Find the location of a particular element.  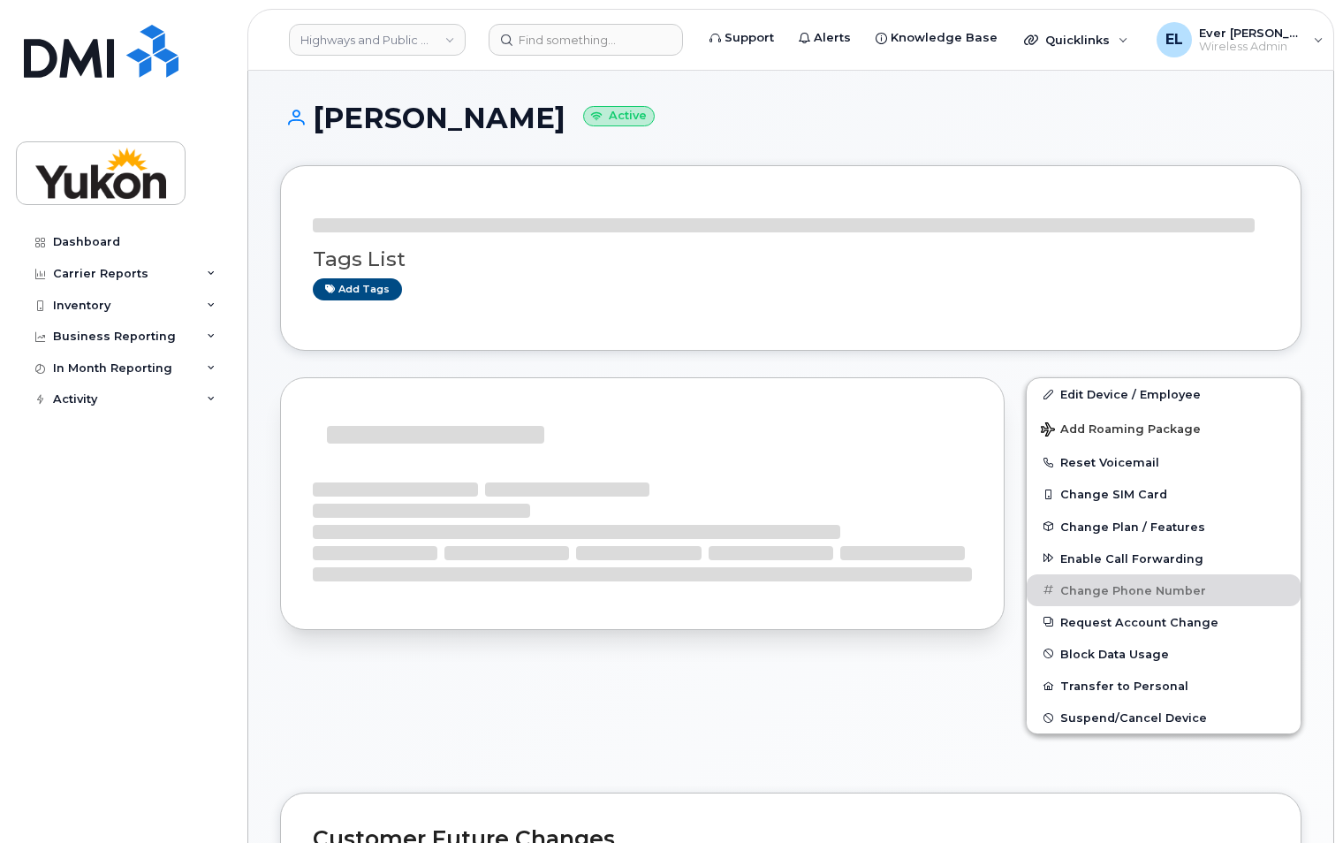

h3: Tags List is located at coordinates (791, 259).